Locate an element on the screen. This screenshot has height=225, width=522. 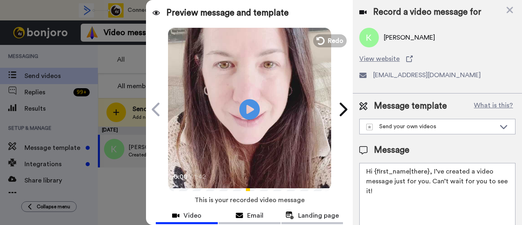
div: Send your own videos is located at coordinates (430, 126).